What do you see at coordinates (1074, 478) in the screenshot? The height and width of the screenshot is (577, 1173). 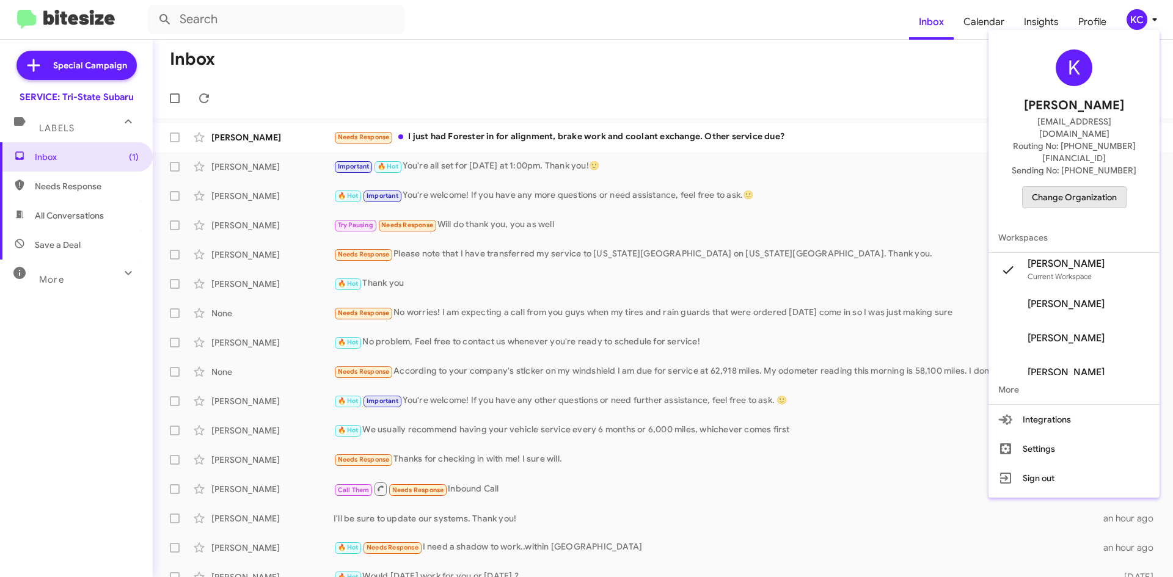 I see `button: Sign out` at bounding box center [1074, 478].